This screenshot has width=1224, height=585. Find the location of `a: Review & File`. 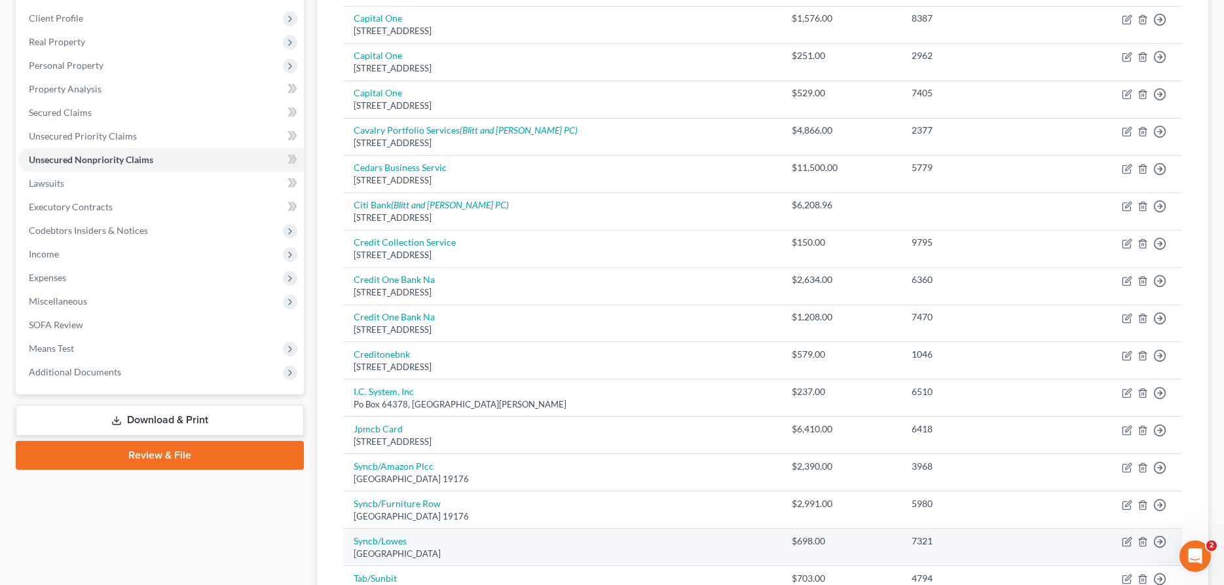

a: Review & File is located at coordinates (160, 455).